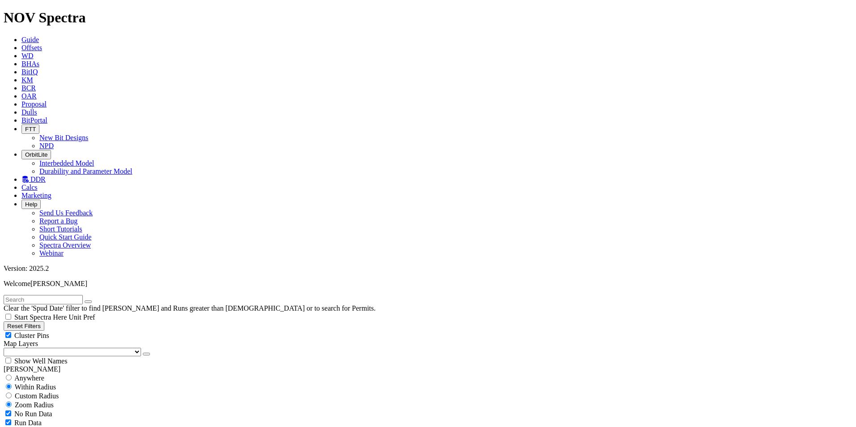 Image resolution: width=856 pixels, height=427 pixels. Describe the element at coordinates (34, 104) in the screenshot. I see `span: Proposal` at that location.